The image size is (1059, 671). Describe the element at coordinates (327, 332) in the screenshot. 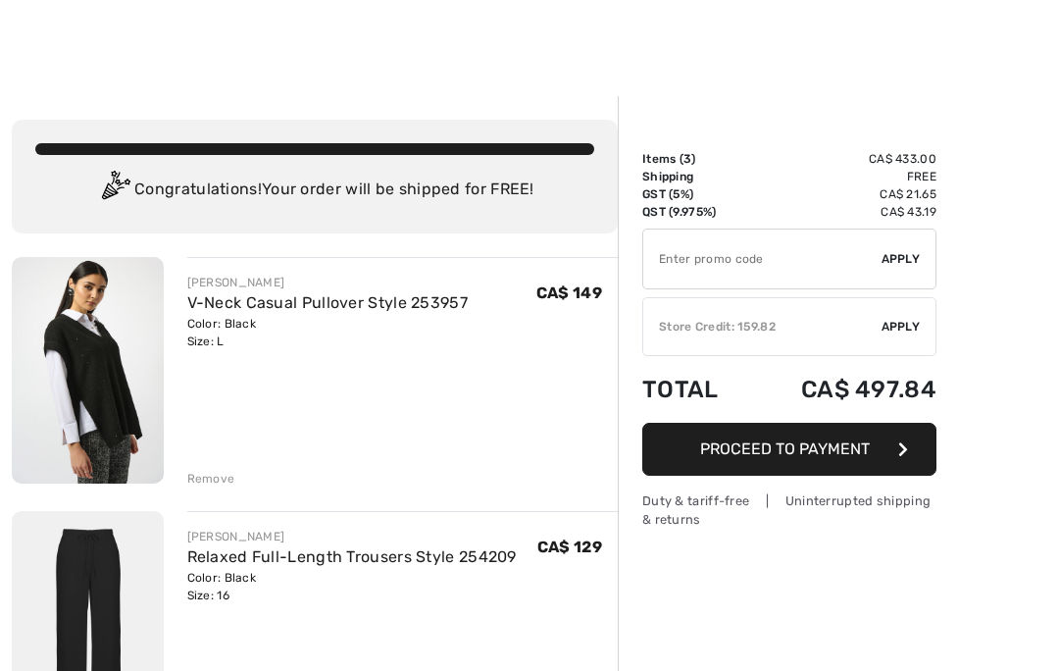

I see `div: Color: Black Size: L` at that location.